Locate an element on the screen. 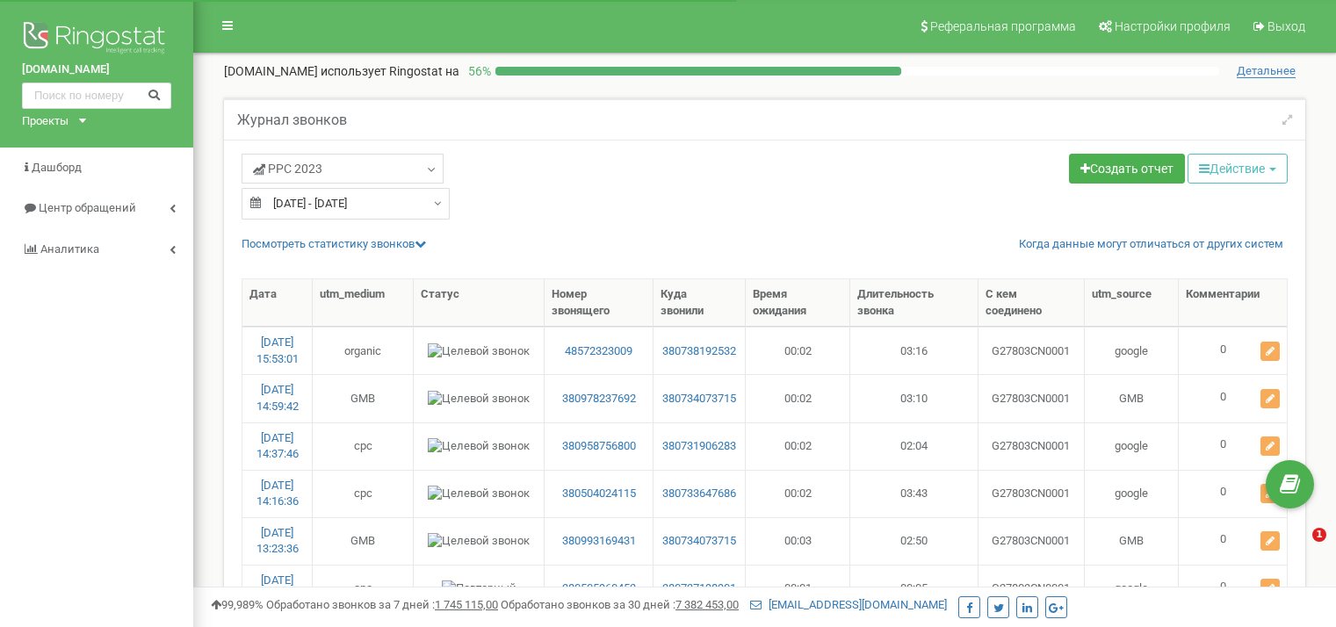 The height and width of the screenshot is (627, 1336). td: 00:01 is located at coordinates (798, 589).